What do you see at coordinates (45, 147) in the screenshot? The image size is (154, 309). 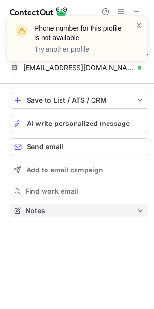 I see `span: Send email` at bounding box center [45, 147].